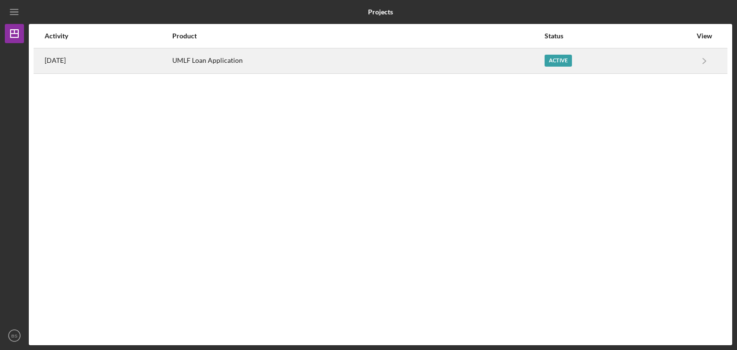 Image resolution: width=737 pixels, height=350 pixels. Describe the element at coordinates (55, 60) in the screenshot. I see `time: 2025-09-17 22:28` at that location.